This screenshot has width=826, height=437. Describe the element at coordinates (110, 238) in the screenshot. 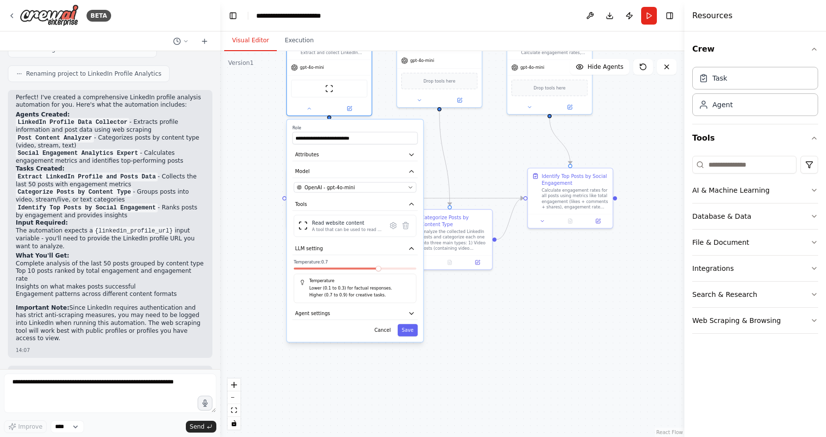

I see `p: The automation expects a input variable - you'll need to provide the LinkedIn profile URL you wan...` at that location.